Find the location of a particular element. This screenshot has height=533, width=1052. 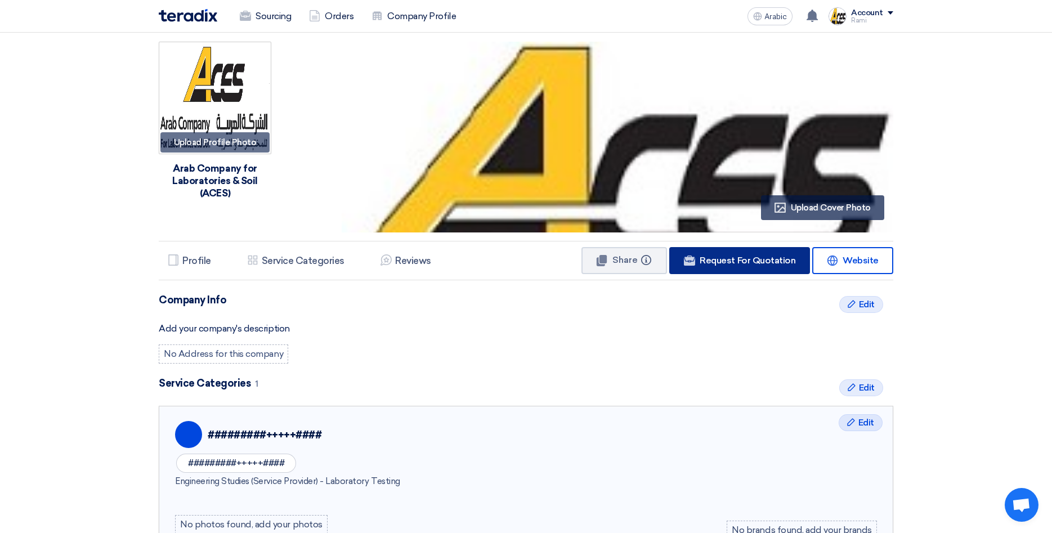

div: Add your company's description is located at coordinates (526, 329).